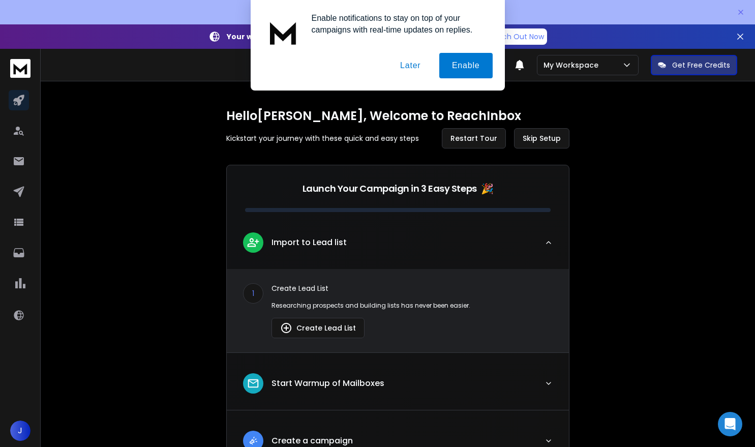 The width and height of the screenshot is (755, 447). What do you see at coordinates (312, 441) in the screenshot?
I see `p: Create a campaign` at bounding box center [312, 441].